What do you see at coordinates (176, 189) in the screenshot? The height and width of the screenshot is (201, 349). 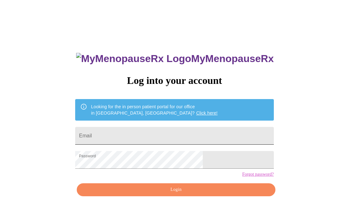 I see `span: Login` at bounding box center [176, 189].